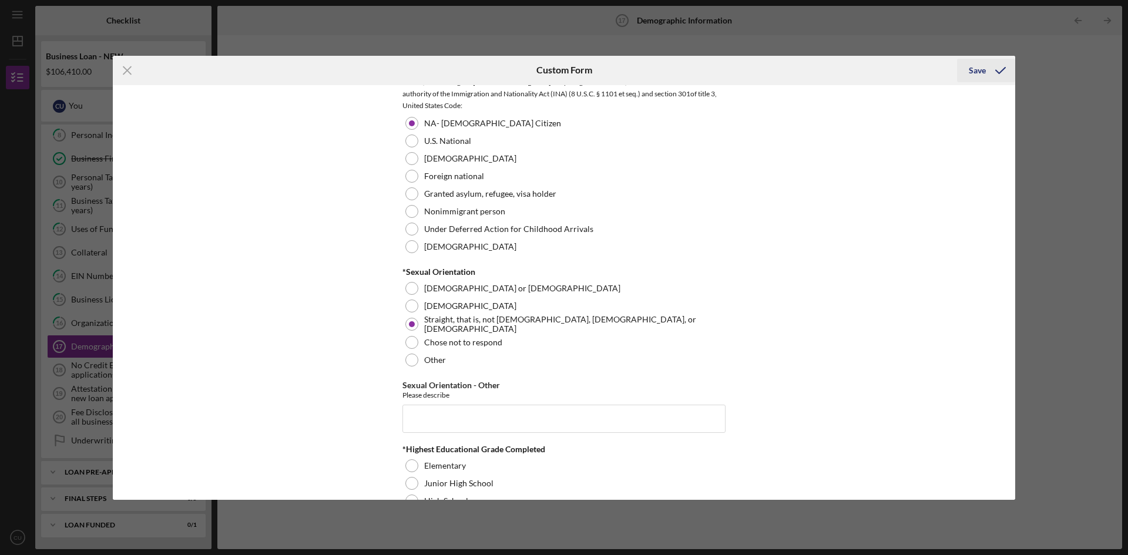 The width and height of the screenshot is (1128, 555). Describe the element at coordinates (446, 501) in the screenshot. I see `label: High School` at that location.